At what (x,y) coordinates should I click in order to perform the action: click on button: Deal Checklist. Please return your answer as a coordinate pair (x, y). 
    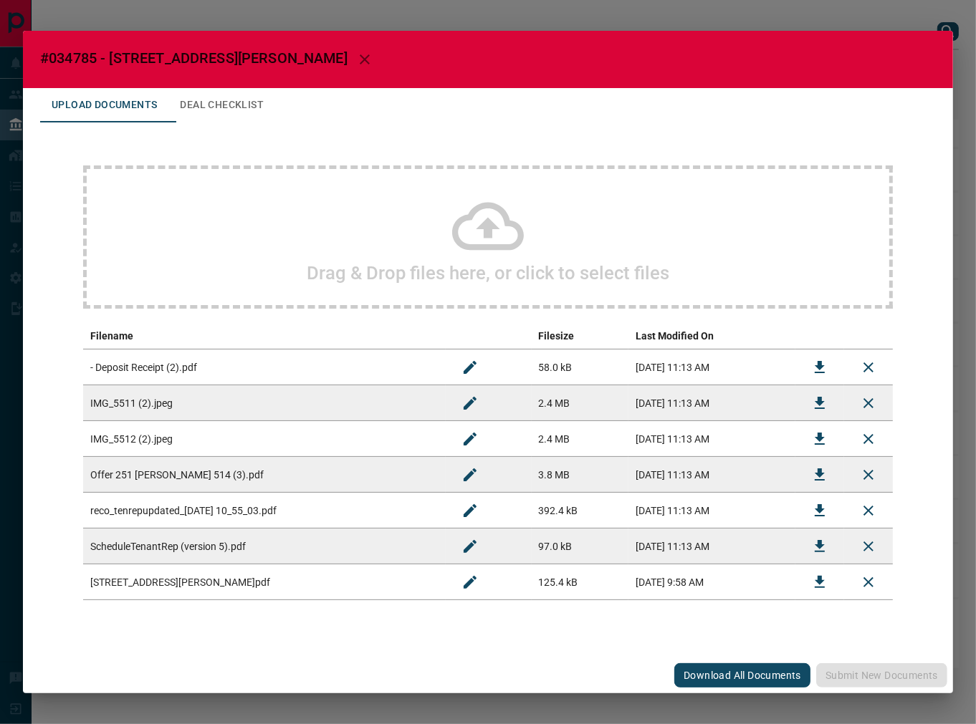
    Looking at the image, I should click on (221, 105).